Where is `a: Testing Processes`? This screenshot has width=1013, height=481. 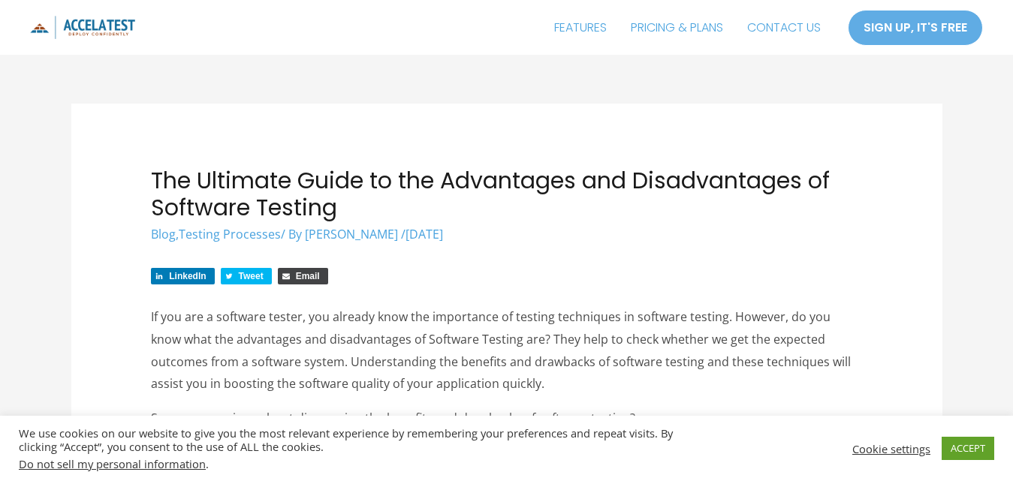
a: Testing Processes is located at coordinates (230, 234).